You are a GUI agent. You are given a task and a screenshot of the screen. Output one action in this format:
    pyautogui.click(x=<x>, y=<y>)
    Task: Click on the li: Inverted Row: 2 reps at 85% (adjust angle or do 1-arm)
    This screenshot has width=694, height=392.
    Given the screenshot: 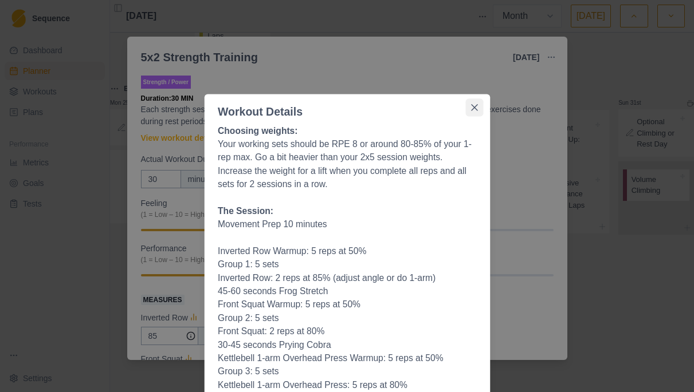 What is the action you would take?
    pyautogui.click(x=347, y=278)
    